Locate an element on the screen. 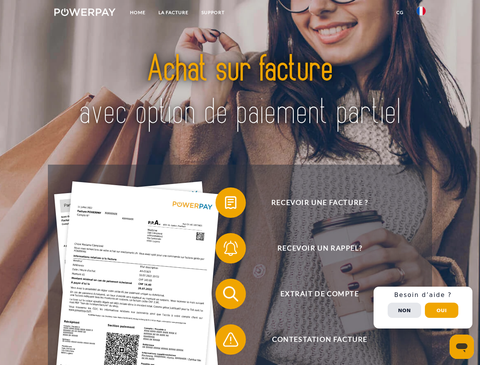  img: qb_bell.svg is located at coordinates (231, 248).